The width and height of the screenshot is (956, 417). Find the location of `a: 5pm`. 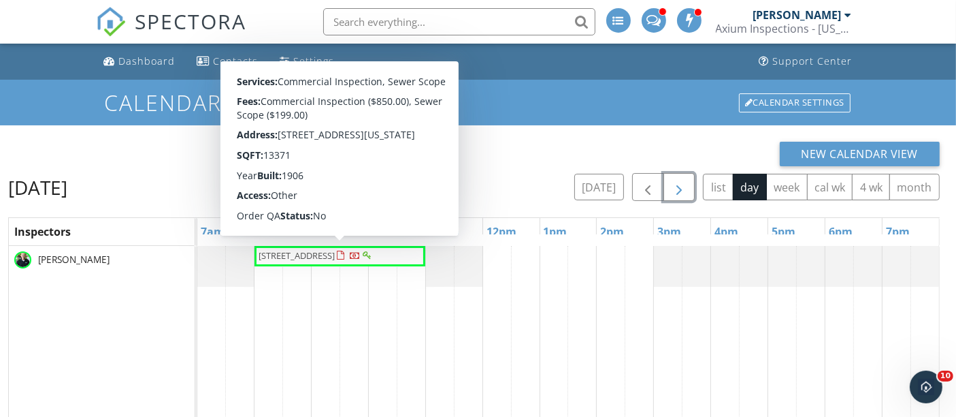

a: 5pm is located at coordinates (783, 231).